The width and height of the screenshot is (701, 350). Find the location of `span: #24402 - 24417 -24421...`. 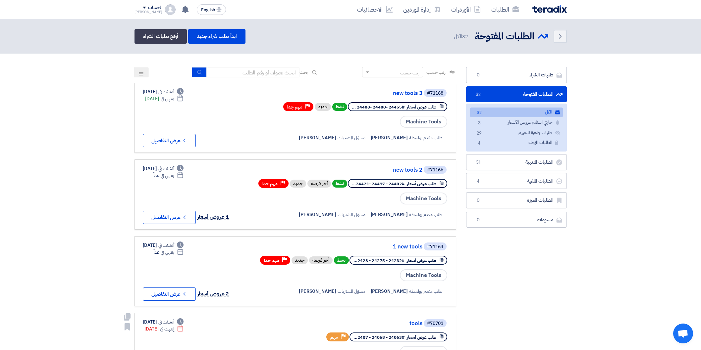

span: #24402 - 24417 -24421... is located at coordinates (378, 184).